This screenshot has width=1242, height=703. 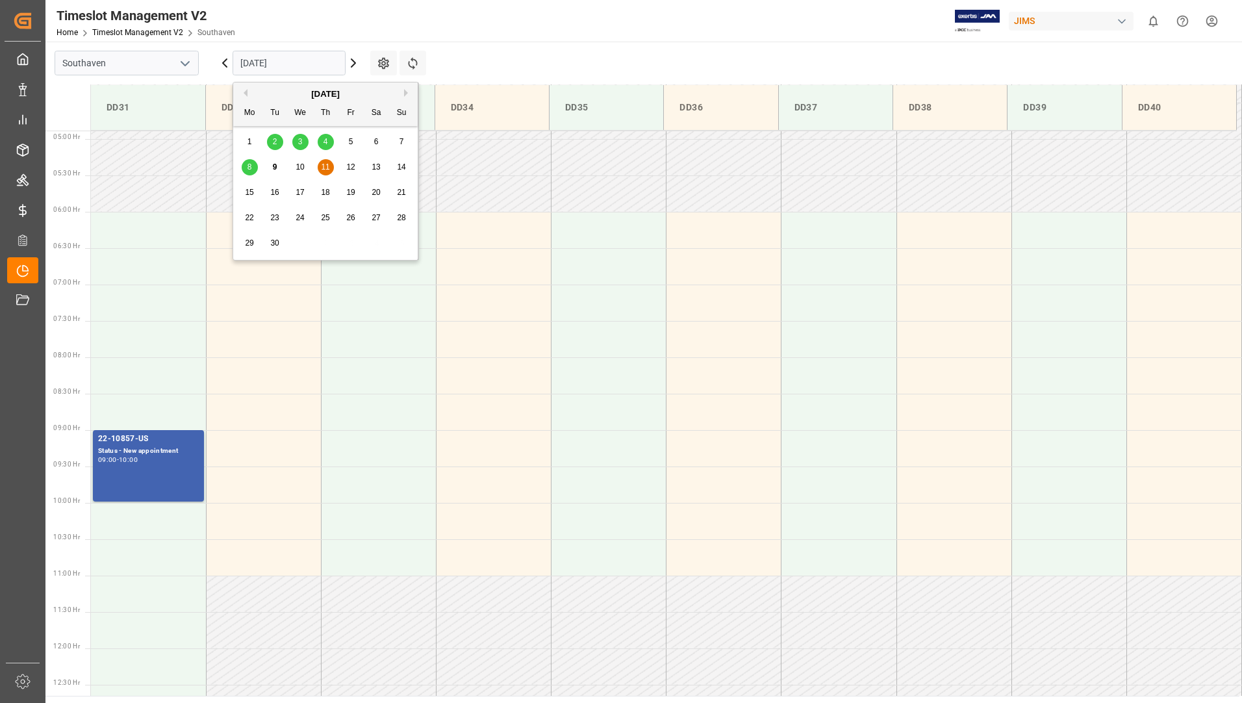 What do you see at coordinates (1064, 107) in the screenshot?
I see `div: DD39` at bounding box center [1064, 107].